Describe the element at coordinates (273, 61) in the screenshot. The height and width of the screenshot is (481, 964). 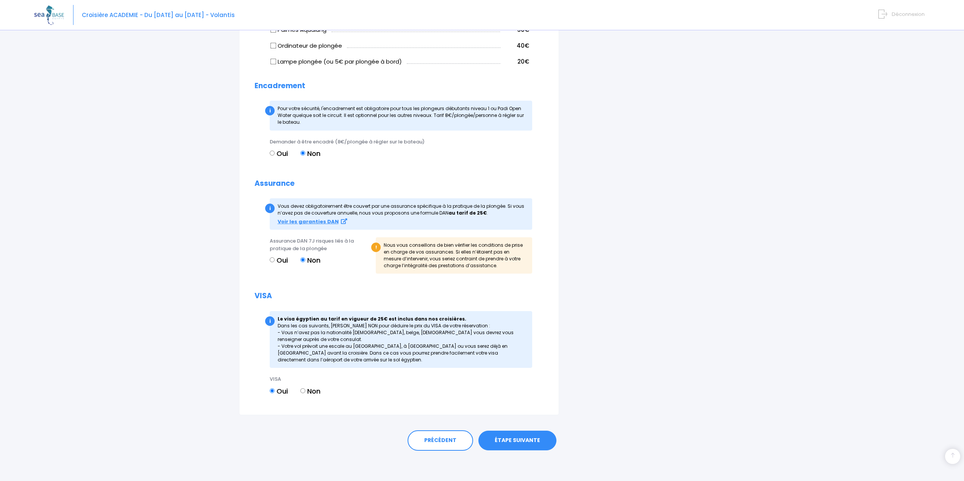
I see `input: Lampe plongée (ou 5€ par plongée à bord)` at that location.